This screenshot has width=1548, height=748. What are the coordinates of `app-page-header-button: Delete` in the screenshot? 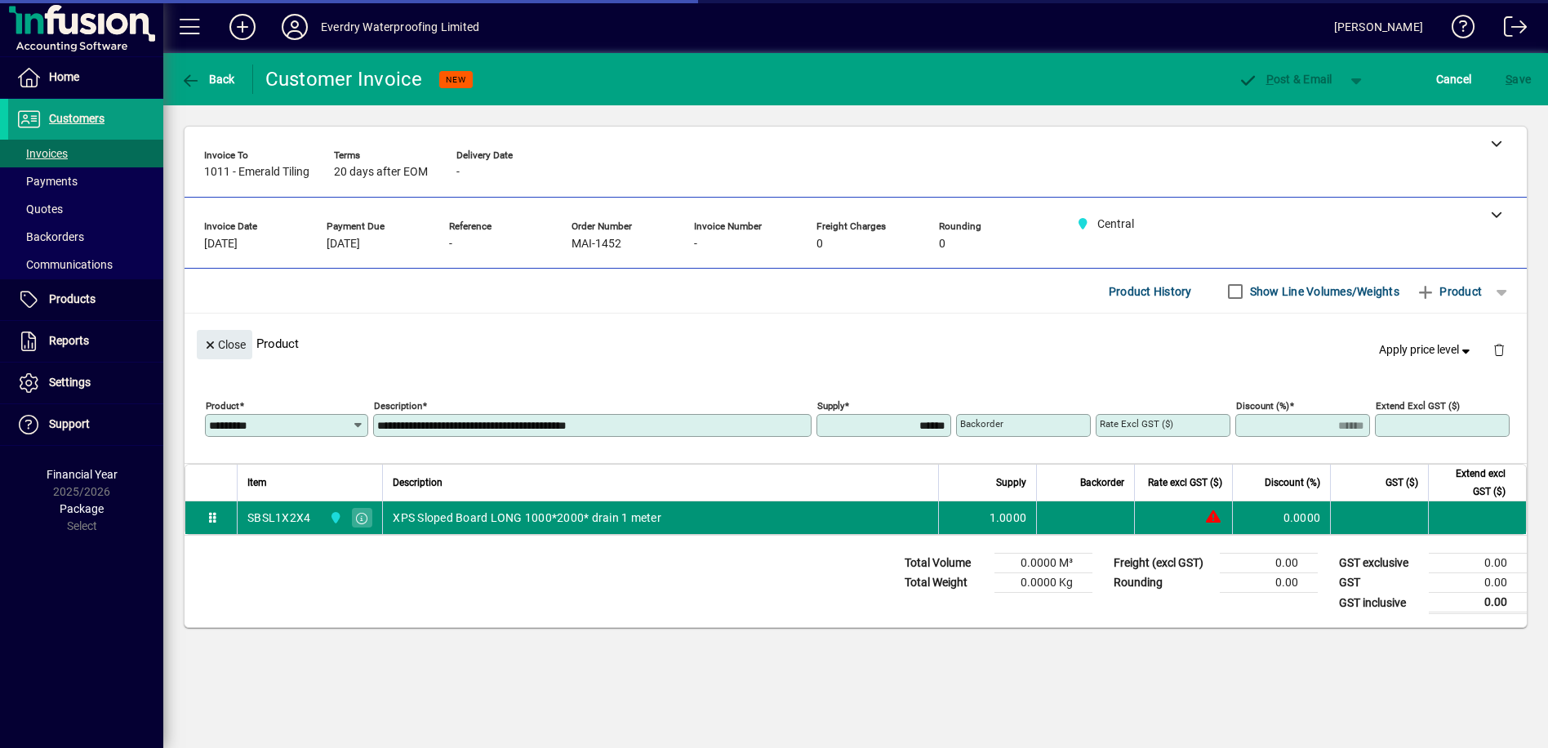 It's located at (1499, 349).